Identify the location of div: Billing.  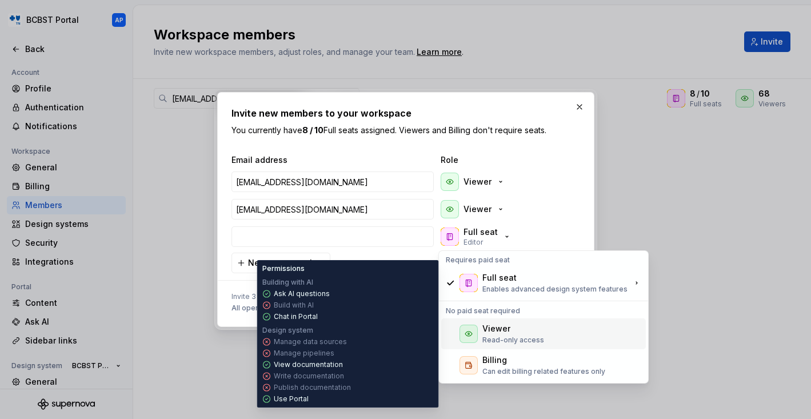
(494, 360).